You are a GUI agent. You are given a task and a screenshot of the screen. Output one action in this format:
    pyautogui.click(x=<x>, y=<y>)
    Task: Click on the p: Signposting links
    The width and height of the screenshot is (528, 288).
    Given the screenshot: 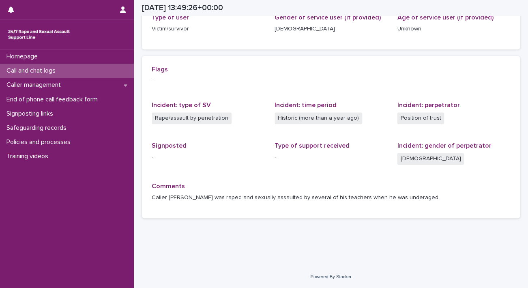 What is the action you would take?
    pyautogui.click(x=31, y=113)
    